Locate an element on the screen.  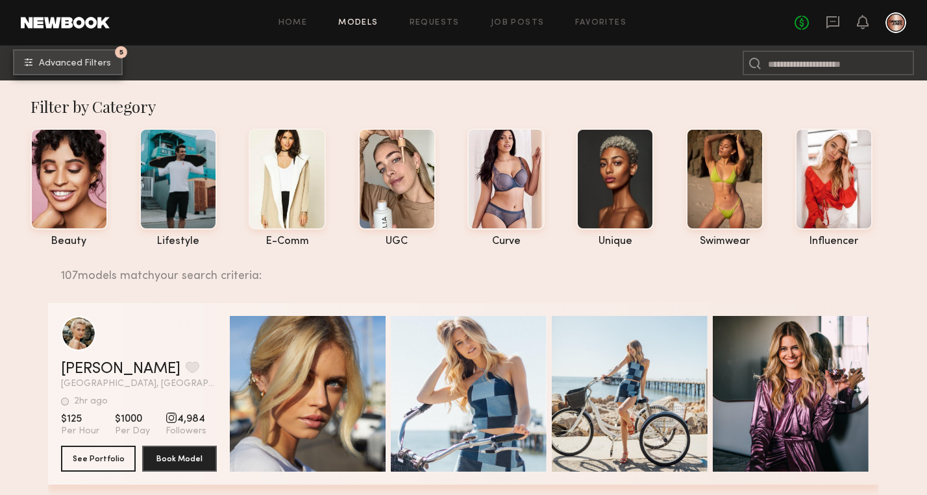
div: lifestyle is located at coordinates (178, 241).